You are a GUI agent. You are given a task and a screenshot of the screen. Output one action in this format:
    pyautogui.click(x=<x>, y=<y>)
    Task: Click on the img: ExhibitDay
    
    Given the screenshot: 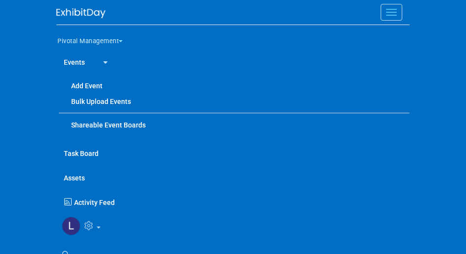 What is the action you would take?
    pyautogui.click(x=81, y=13)
    